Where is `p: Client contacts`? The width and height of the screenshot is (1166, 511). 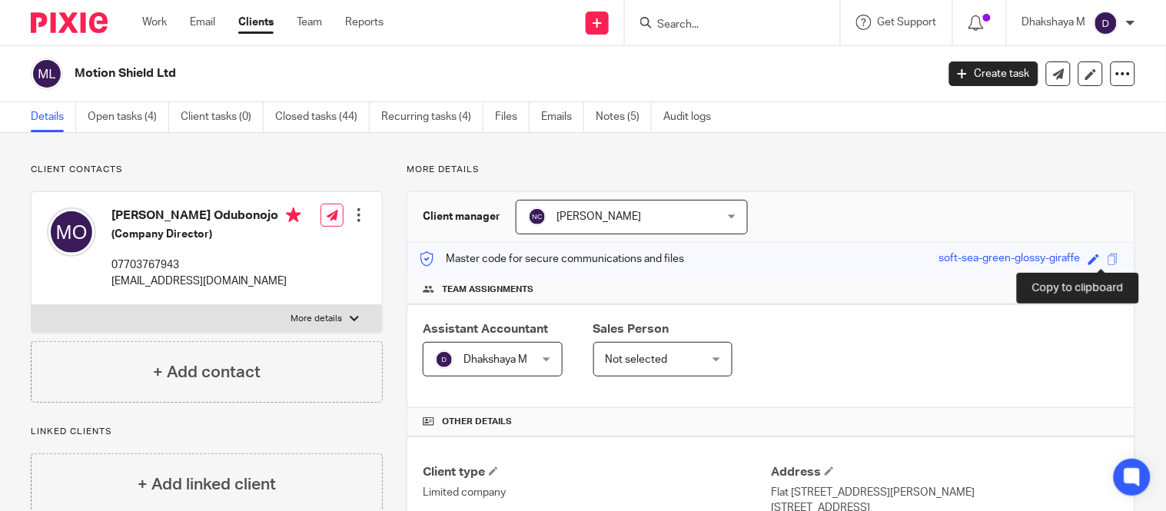
p: Client contacts is located at coordinates (207, 170).